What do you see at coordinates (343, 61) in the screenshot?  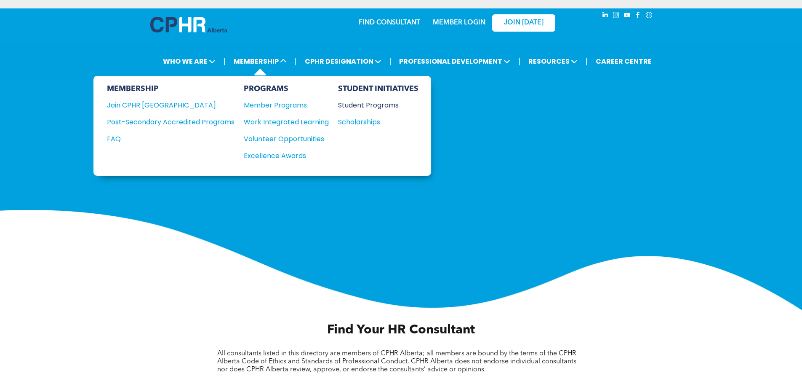 I see `span: CPHR DESIGNATION` at bounding box center [343, 61].